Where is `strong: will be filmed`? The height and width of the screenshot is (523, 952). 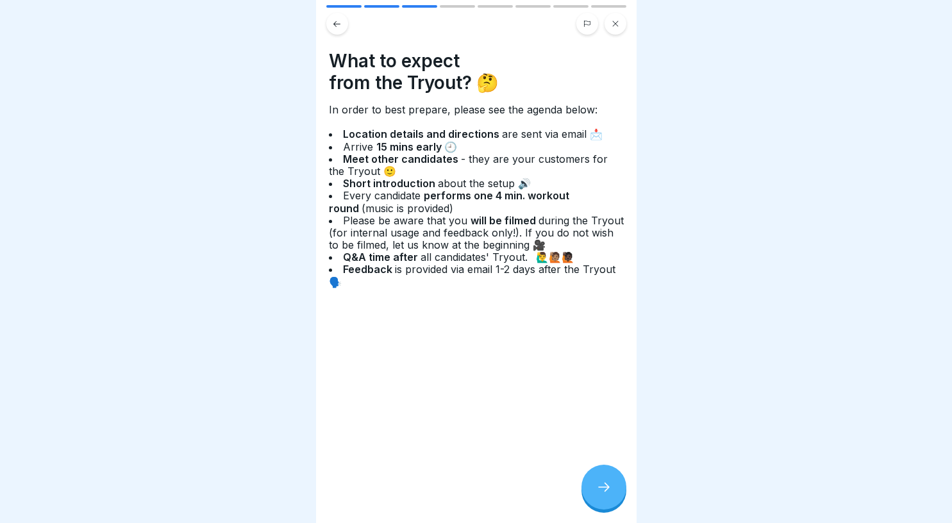 strong: will be filmed is located at coordinates (505, 221).